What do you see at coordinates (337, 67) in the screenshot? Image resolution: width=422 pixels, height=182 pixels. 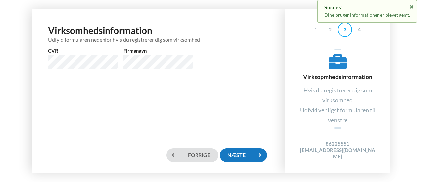 I see `div: Virksopmhedsinformation` at bounding box center [337, 67].